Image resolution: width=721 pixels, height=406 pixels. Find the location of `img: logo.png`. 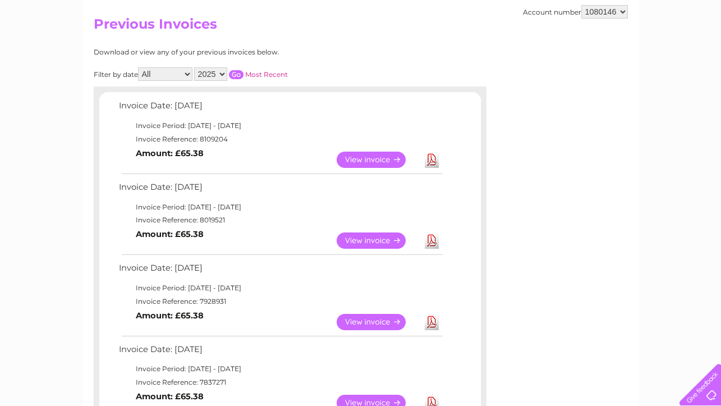

img: logo.png is located at coordinates (54, 46).